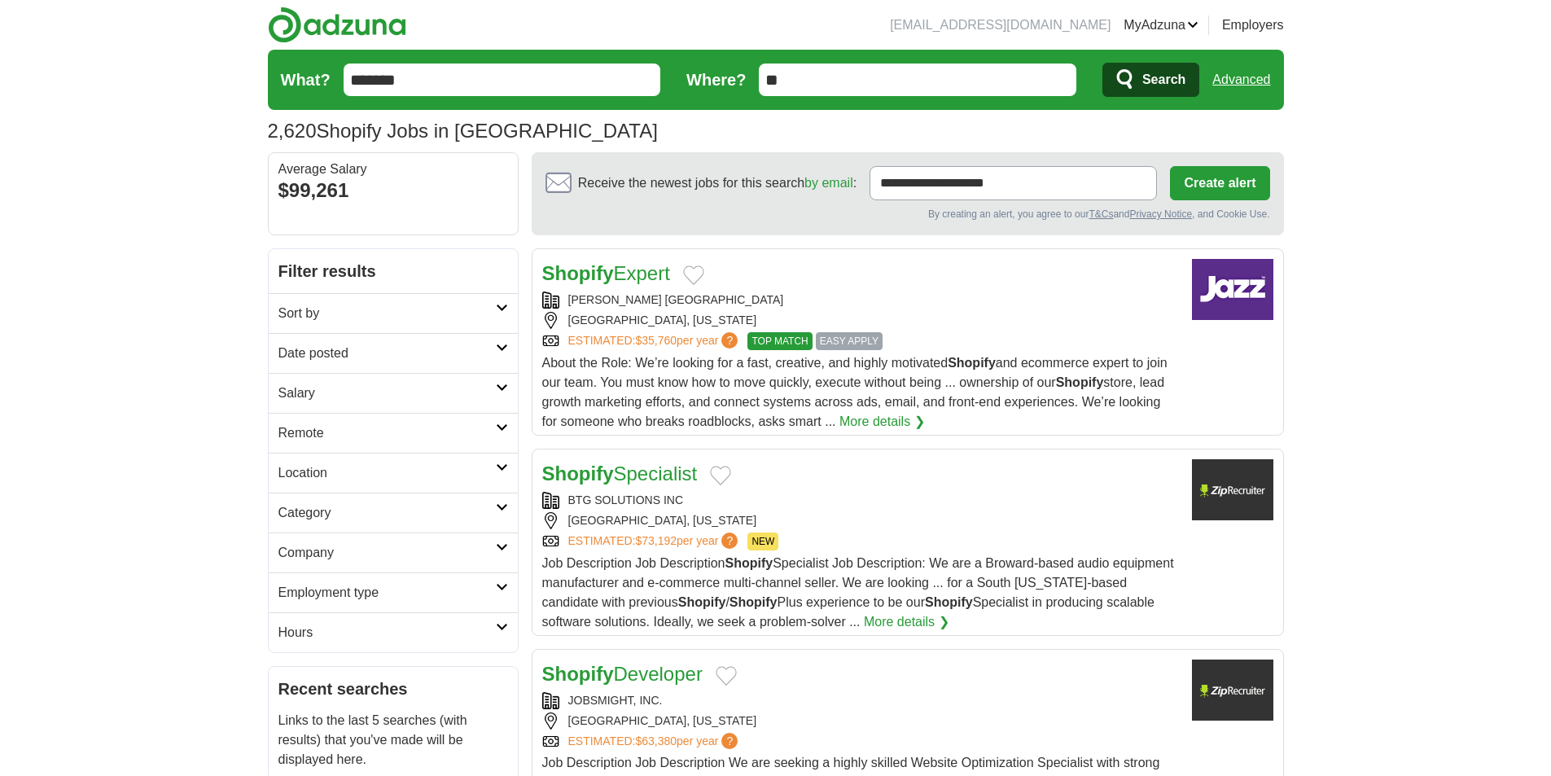 This screenshot has width=1551, height=776. Describe the element at coordinates (655, 341) in the screenshot. I see `a: ESTIMATED:$35,760per year?` at that location.